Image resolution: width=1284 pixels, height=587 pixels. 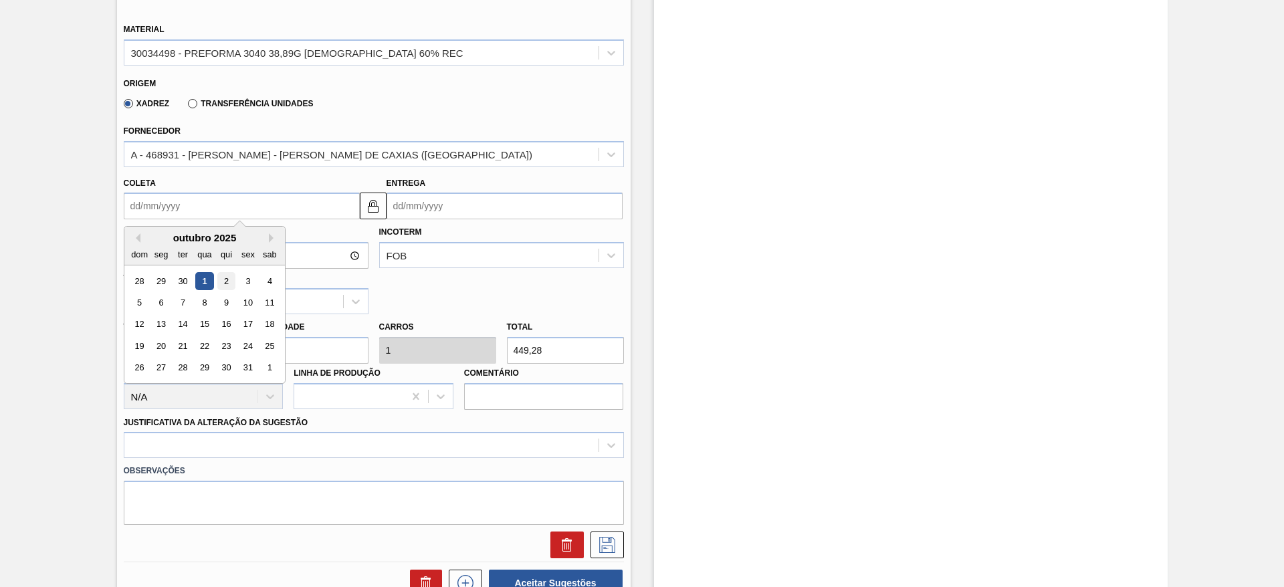 I want to click on div: Choose sexta-feira, 3 de outubro de 2025, so click(x=248, y=281).